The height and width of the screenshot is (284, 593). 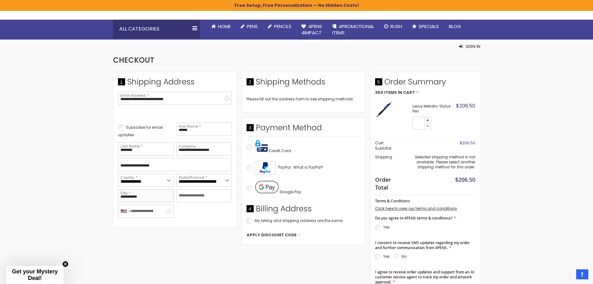 I want to click on span: Specials, so click(x=429, y=26).